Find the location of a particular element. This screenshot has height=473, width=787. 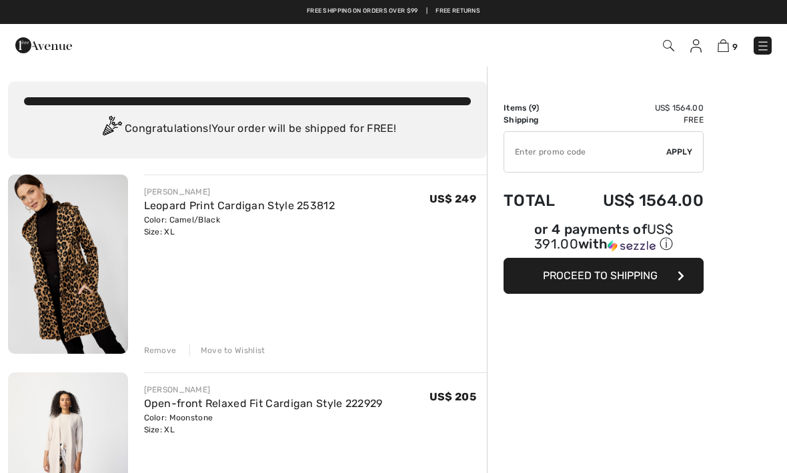

img: My Info is located at coordinates (695, 46).